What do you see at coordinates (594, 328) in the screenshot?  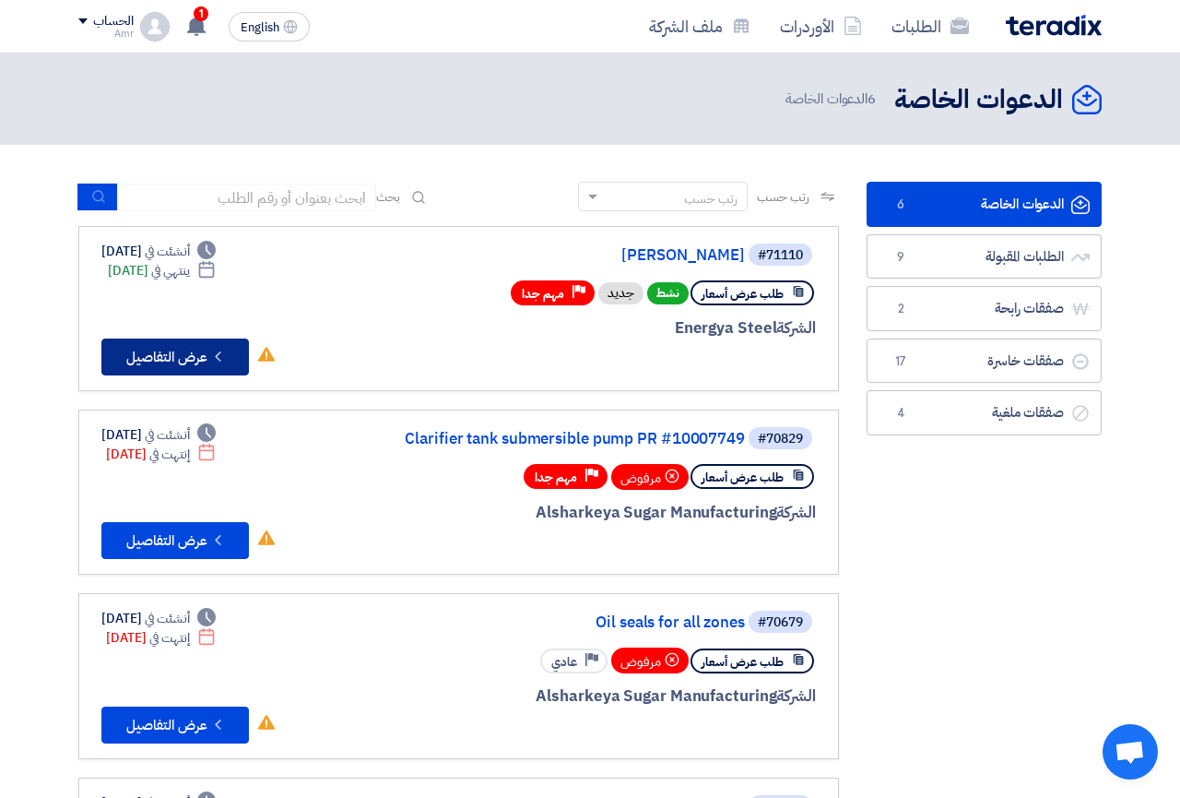 I see `div: Energya Steel` at bounding box center [594, 328].